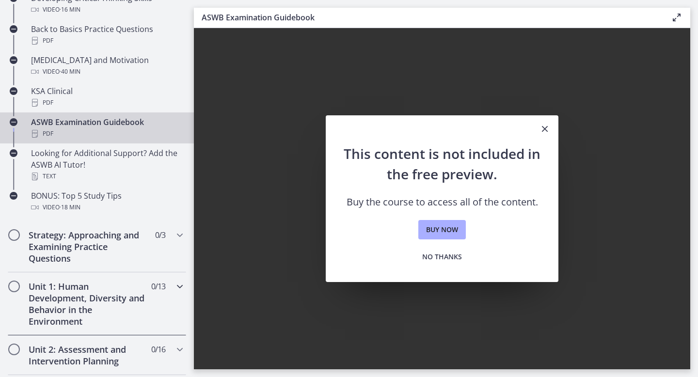  Describe the element at coordinates (442, 257) in the screenshot. I see `button: No thanks` at that location.